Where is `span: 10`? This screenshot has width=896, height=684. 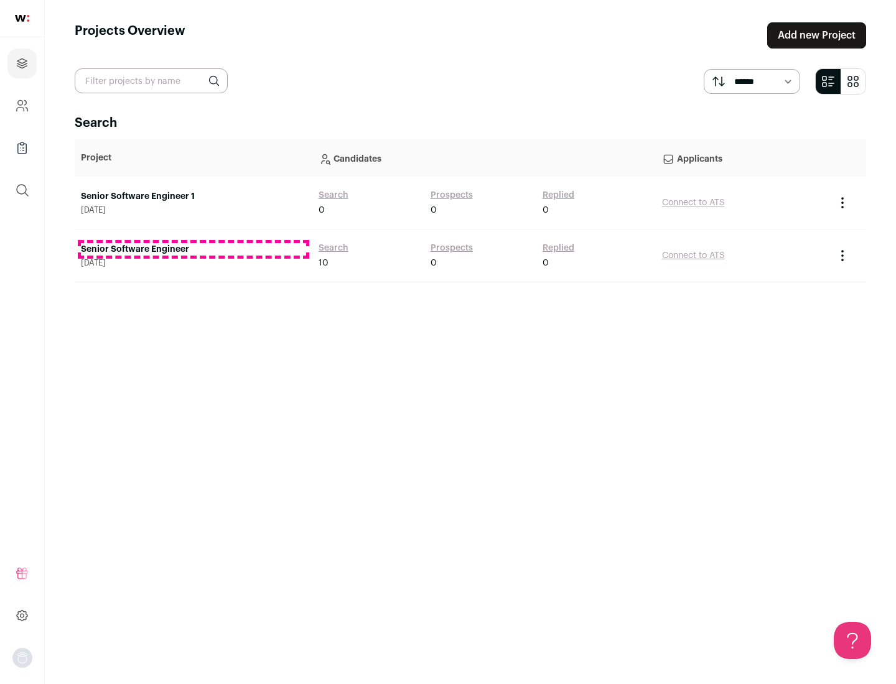
span: 10 is located at coordinates (323, 263).